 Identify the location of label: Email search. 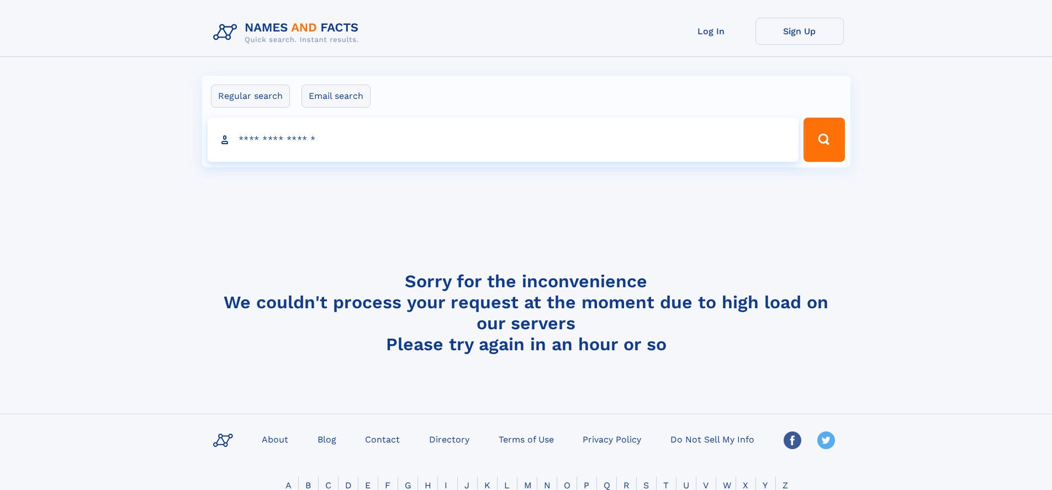
(336, 96).